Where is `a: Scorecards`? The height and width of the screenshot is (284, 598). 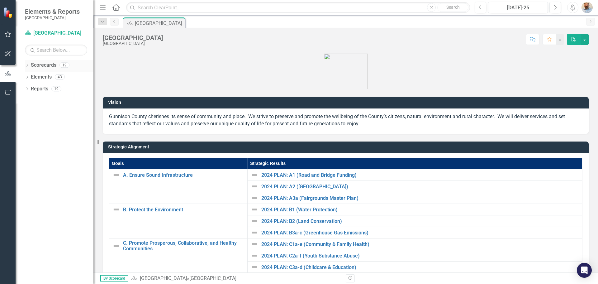
a: Scorecards is located at coordinates (44, 65).